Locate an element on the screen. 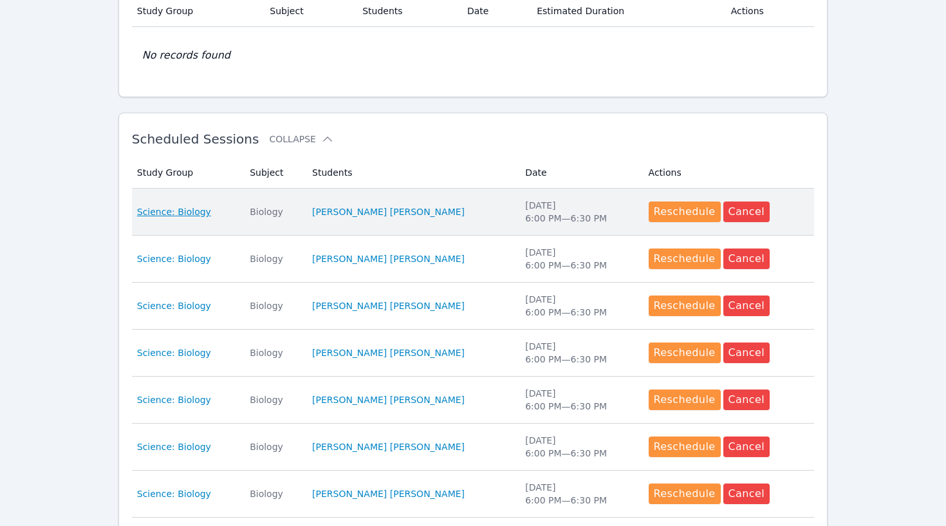 The width and height of the screenshot is (946, 526). th: Students is located at coordinates (411, 172).